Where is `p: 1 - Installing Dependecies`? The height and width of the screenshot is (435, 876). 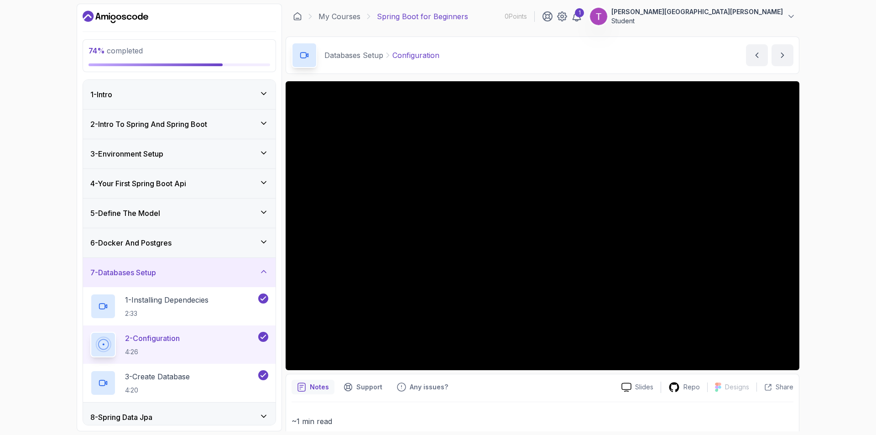 p: 1 - Installing Dependecies is located at coordinates (166, 300).